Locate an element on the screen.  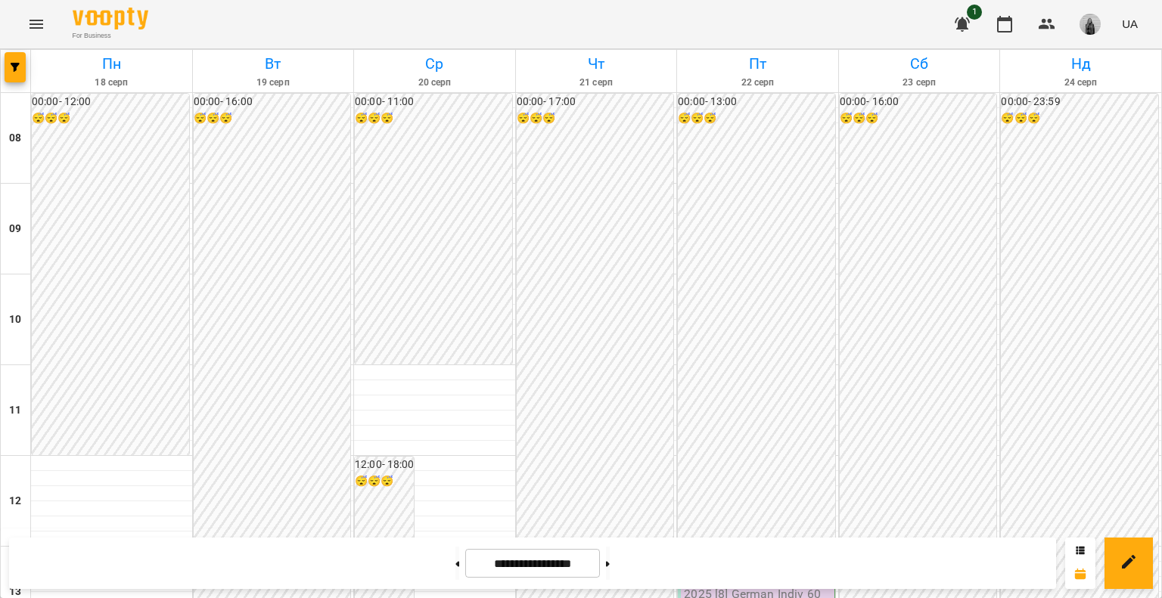
h6: 08 is located at coordinates (15, 138).